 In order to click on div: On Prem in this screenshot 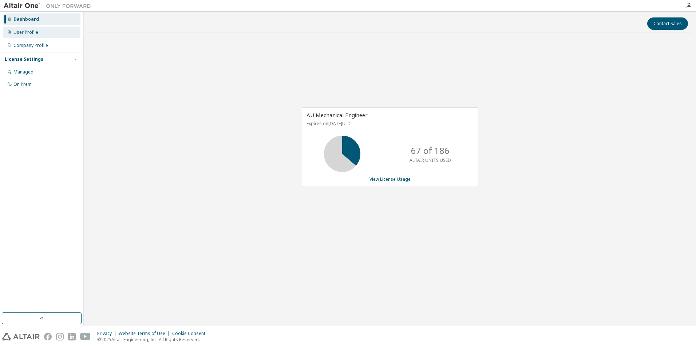, I will do `click(23, 84)`.